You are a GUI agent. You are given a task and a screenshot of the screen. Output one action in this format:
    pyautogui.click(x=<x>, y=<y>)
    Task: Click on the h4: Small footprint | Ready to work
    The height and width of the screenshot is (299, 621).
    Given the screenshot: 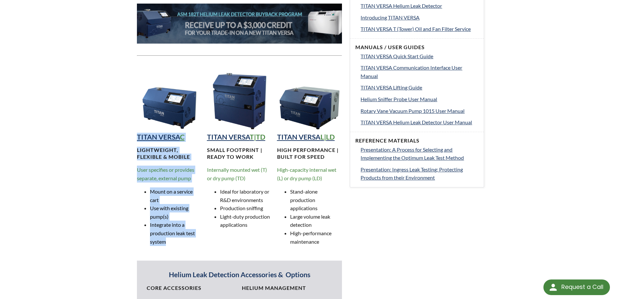 What is the action you would take?
    pyautogui.click(x=239, y=154)
    